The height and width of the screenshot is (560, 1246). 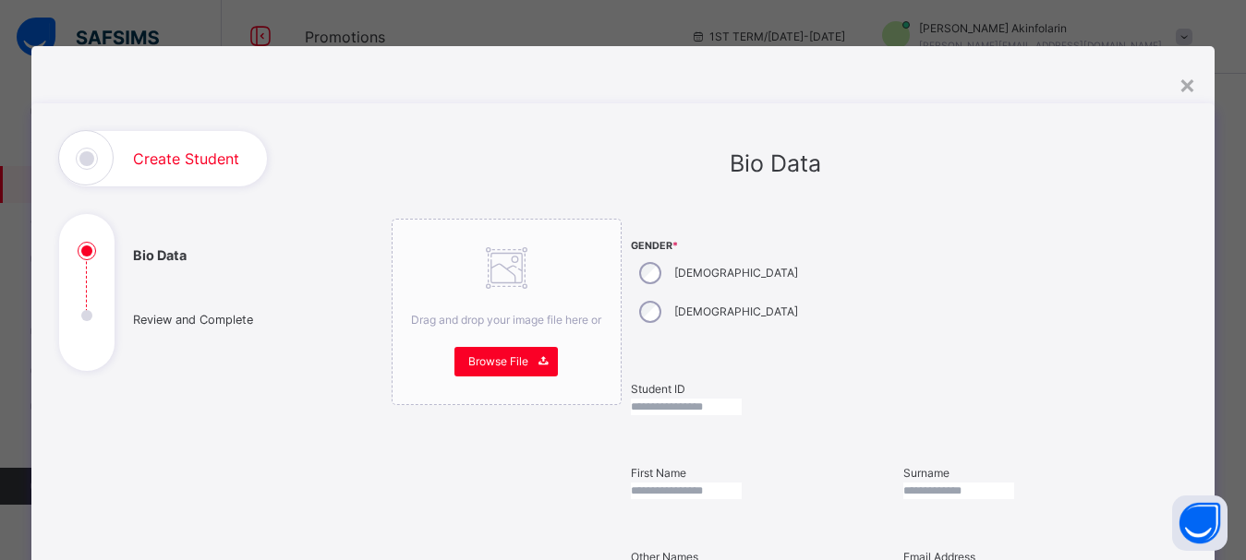 I want to click on button: Open asap, so click(x=1199, y=524).